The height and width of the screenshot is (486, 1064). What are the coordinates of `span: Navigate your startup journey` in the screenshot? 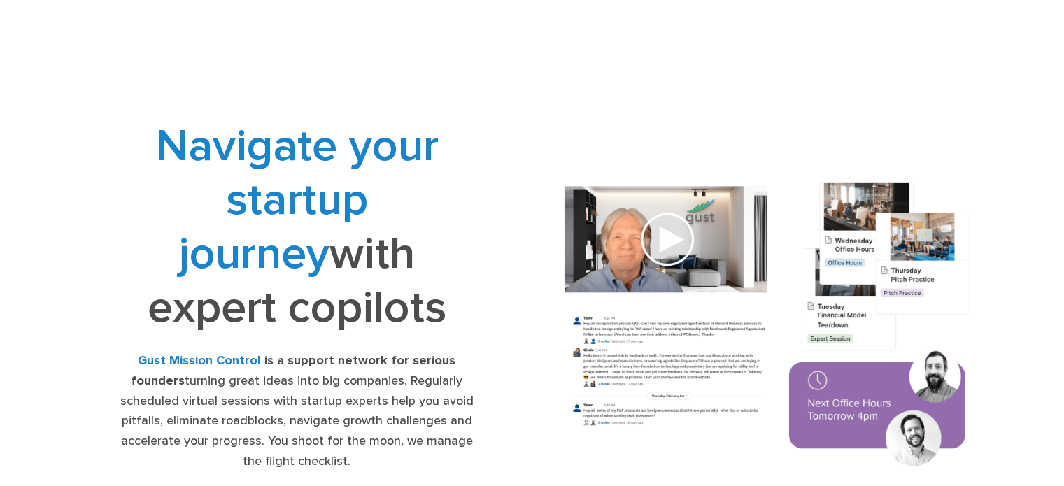 It's located at (297, 199).